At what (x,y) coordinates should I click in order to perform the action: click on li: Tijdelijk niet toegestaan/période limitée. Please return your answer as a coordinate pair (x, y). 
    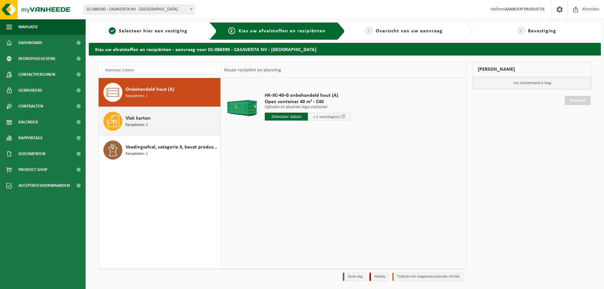
    Looking at the image, I should click on (428, 277).